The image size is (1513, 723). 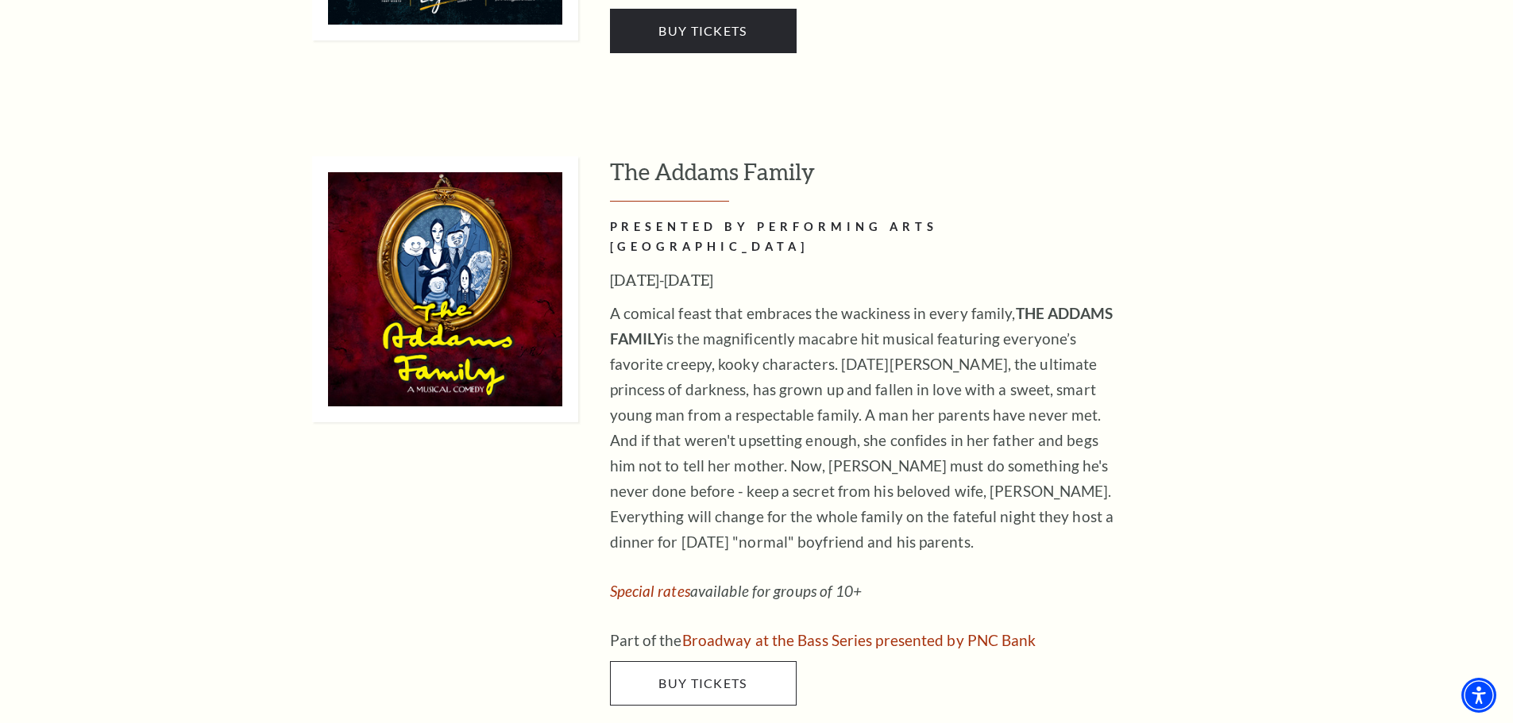 I want to click on img: The Addams Family, so click(x=445, y=289).